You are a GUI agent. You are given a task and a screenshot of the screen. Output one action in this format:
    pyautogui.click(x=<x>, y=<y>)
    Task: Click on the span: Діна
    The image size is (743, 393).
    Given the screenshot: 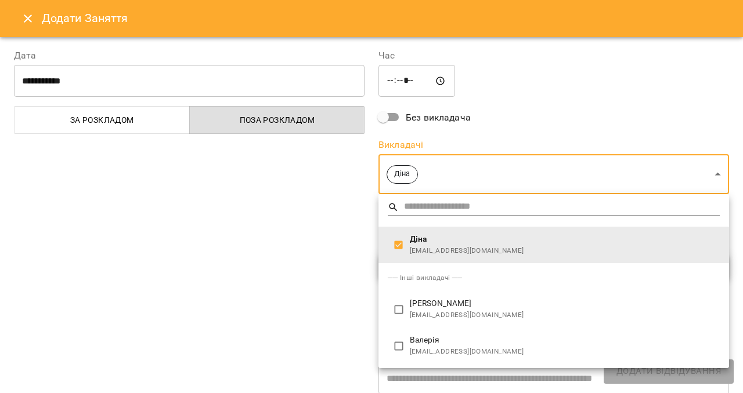 What is the action you would take?
    pyautogui.click(x=565, y=240)
    